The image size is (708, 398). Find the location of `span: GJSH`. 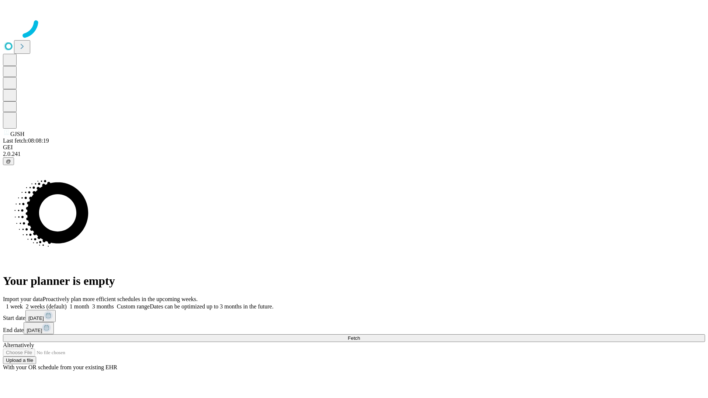

span: GJSH is located at coordinates (17, 134).